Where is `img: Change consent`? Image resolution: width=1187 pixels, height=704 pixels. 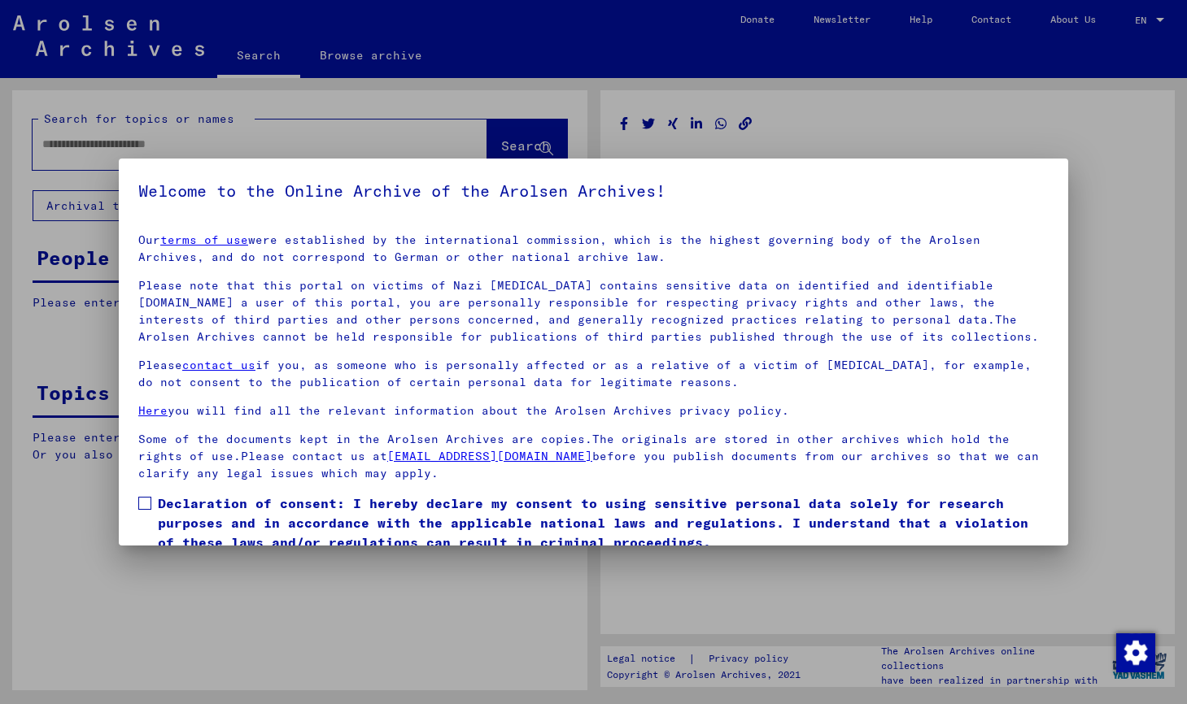
img: Change consent is located at coordinates (1135, 653).